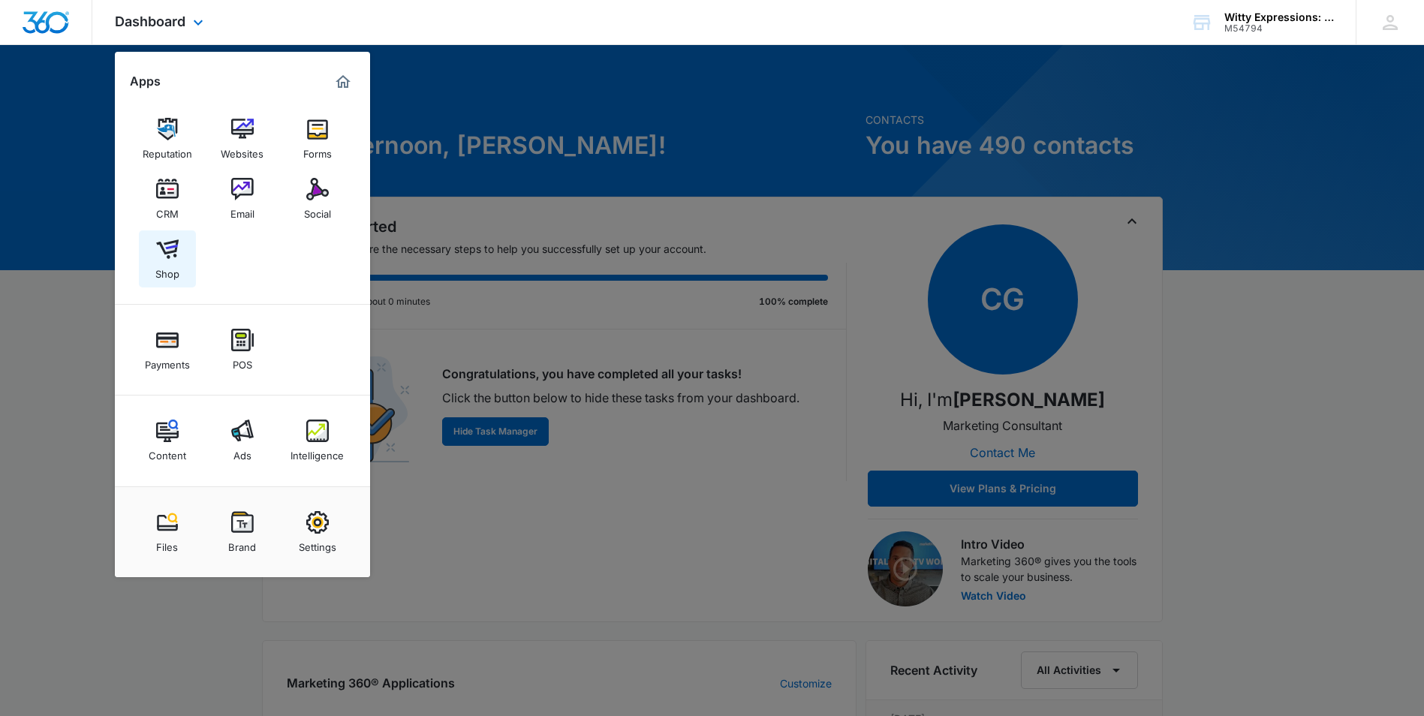  What do you see at coordinates (167, 350) in the screenshot?
I see `a: Payments` at bounding box center [167, 350].